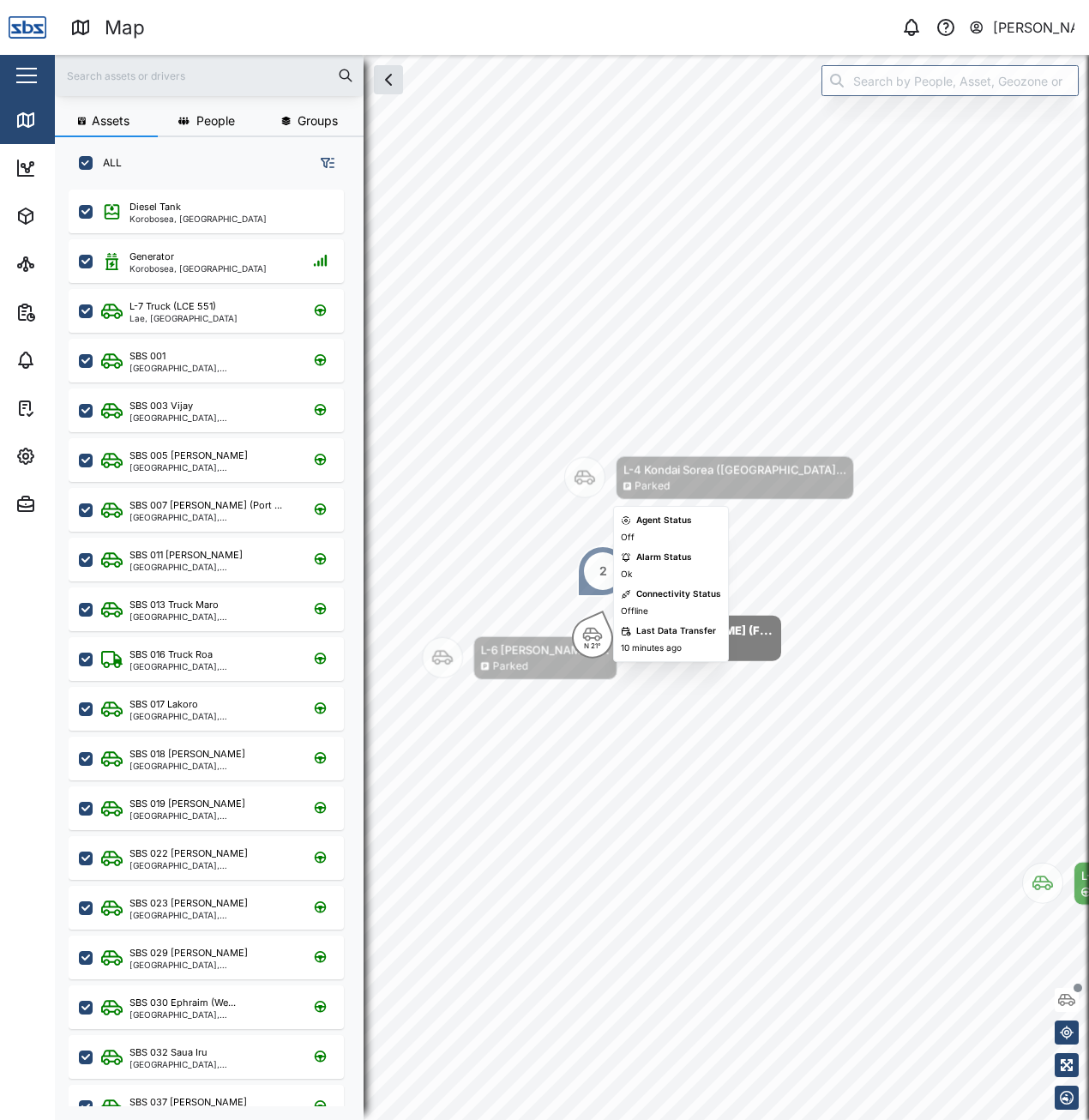 Image resolution: width=1089 pixels, height=1120 pixels. I want to click on div: 10 minutes ago, so click(651, 648).